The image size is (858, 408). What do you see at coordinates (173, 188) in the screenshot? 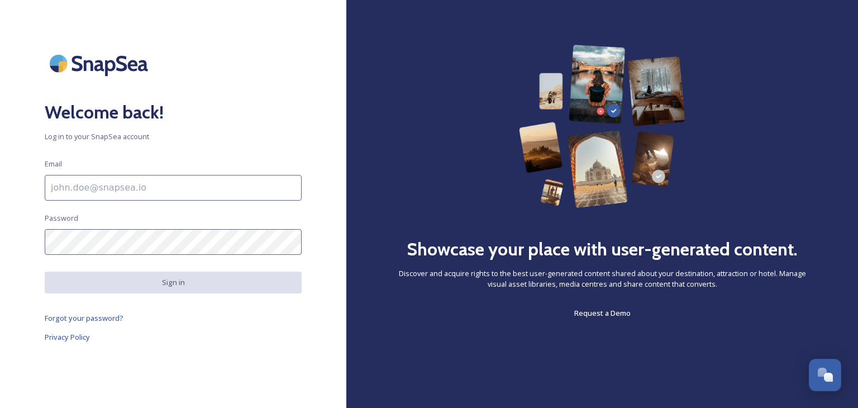
I see `input: john.doe@snapsea.io` at bounding box center [173, 188].